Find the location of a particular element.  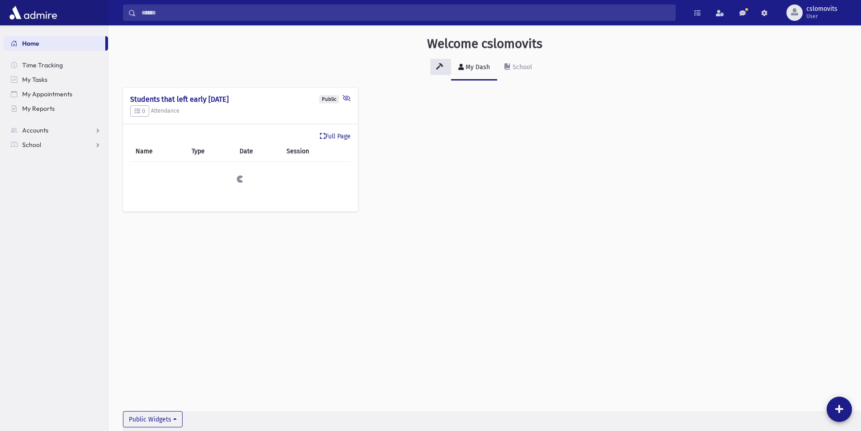

a: Time Tracking is located at coordinates (56, 65).